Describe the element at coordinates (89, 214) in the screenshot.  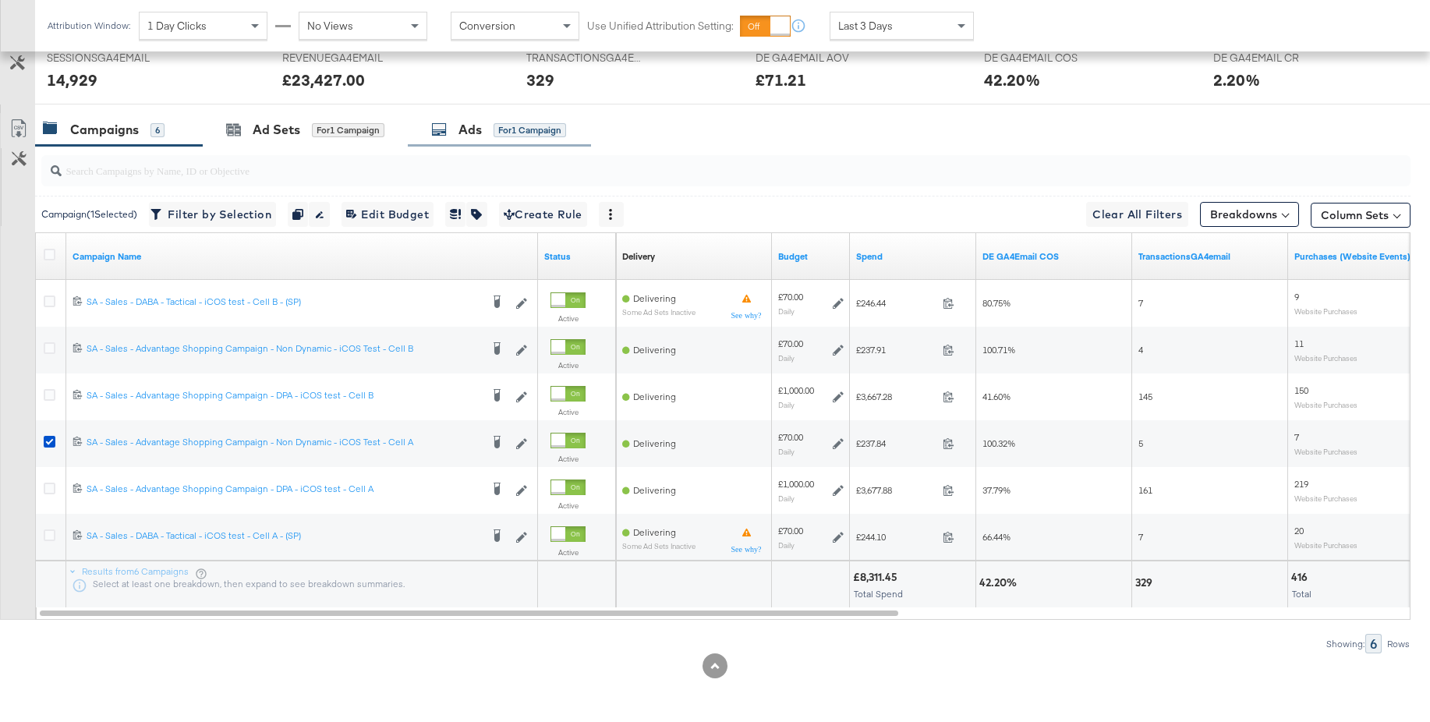
I see `div: Campaign ( 1 Selected)` at that location.